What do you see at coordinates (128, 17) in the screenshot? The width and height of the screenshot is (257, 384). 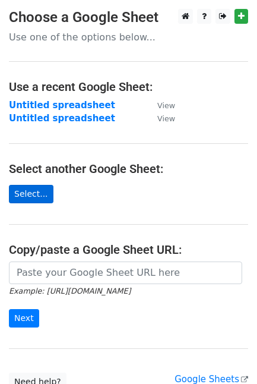 I see `h3: Choose a Google Sheet` at bounding box center [128, 17].